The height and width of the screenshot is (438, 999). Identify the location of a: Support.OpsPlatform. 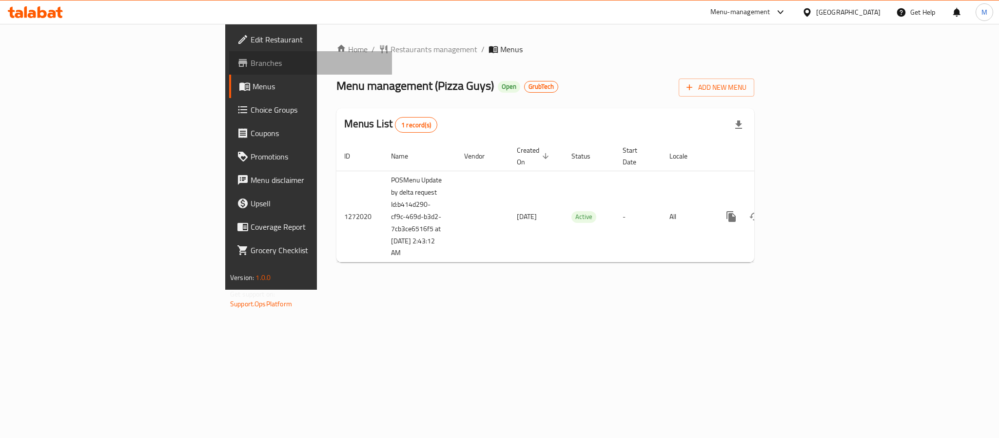
(261, 304).